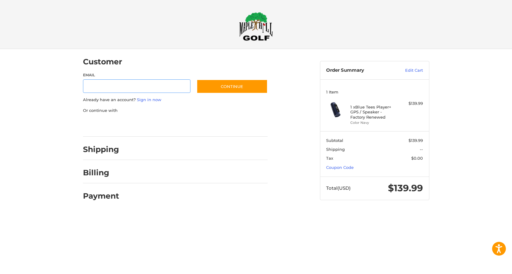  What do you see at coordinates (232, 86) in the screenshot?
I see `button: Continue` at bounding box center [232, 86].